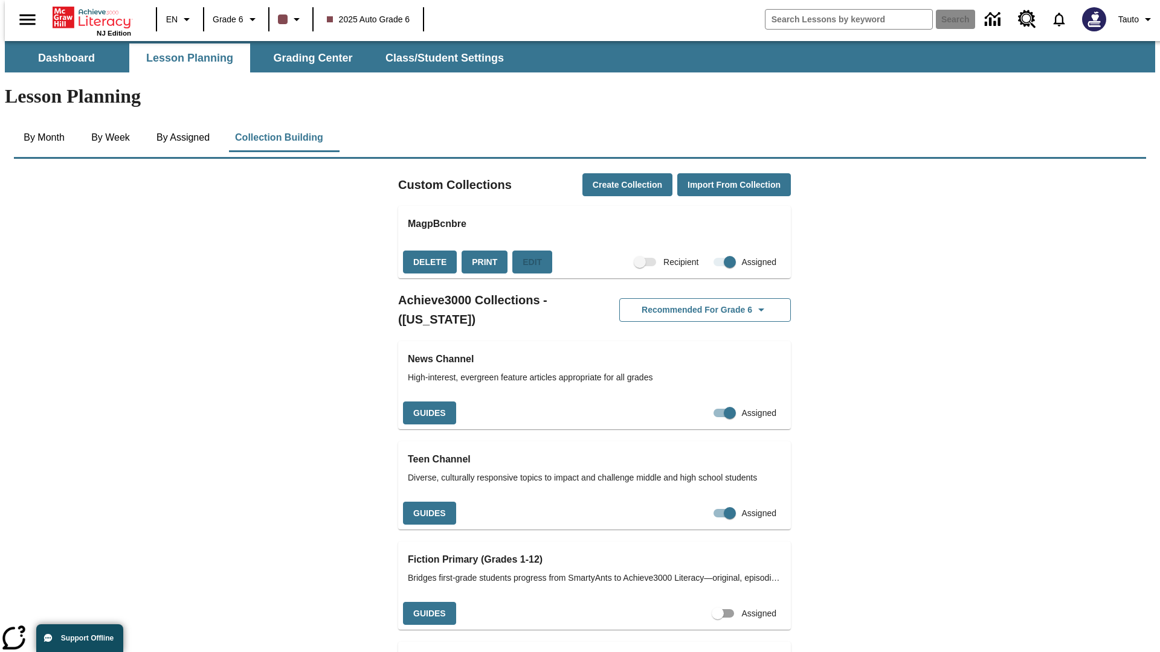  What do you see at coordinates (291, 19) in the screenshot?
I see `button: Class color is dark brown. Change class color` at bounding box center [291, 19].